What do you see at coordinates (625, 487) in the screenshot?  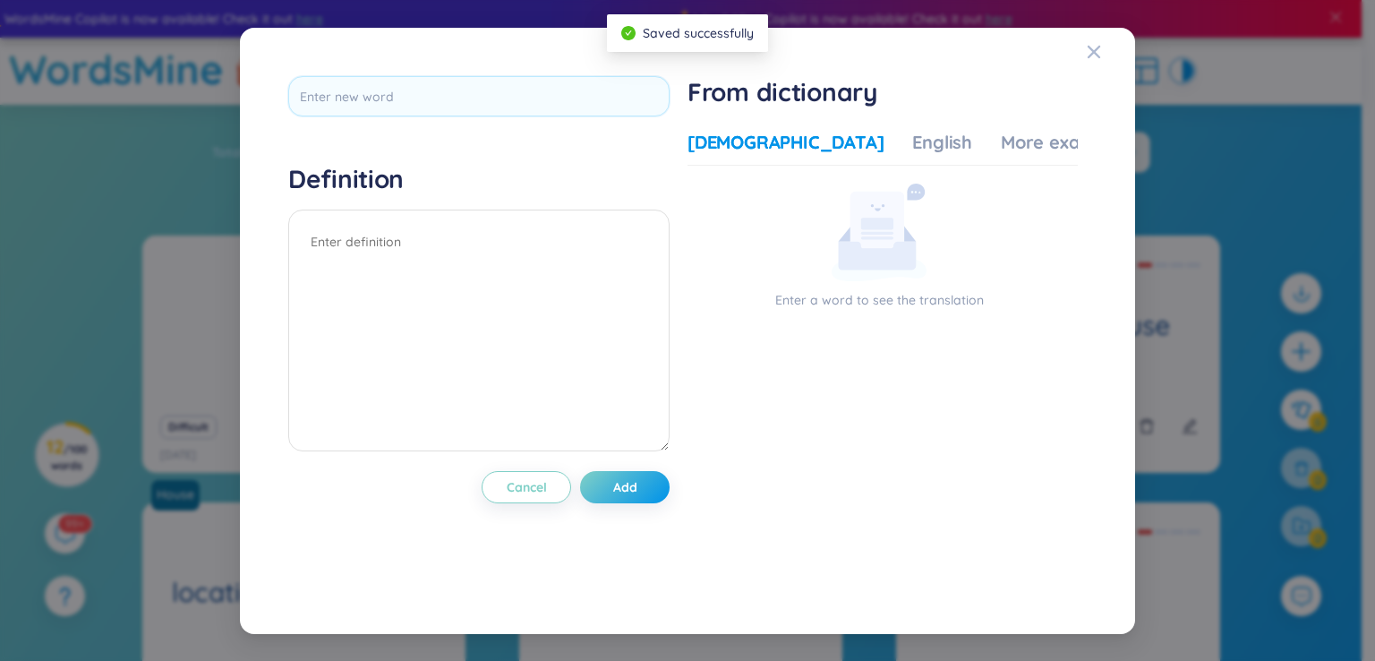 I see `span: Add` at bounding box center [625, 487].